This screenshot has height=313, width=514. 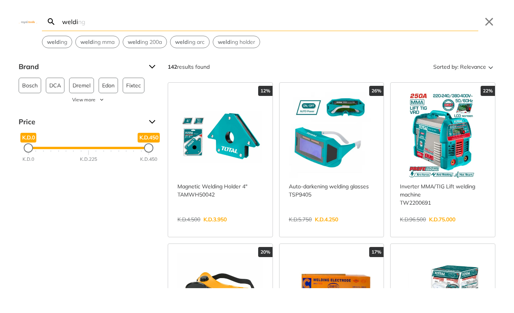 What do you see at coordinates (28, 21) in the screenshot?
I see `img: Close` at bounding box center [28, 21].